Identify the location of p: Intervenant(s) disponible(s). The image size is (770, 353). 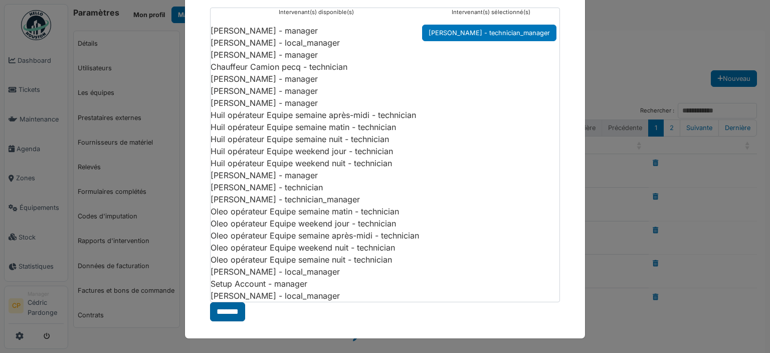
(316, 12).